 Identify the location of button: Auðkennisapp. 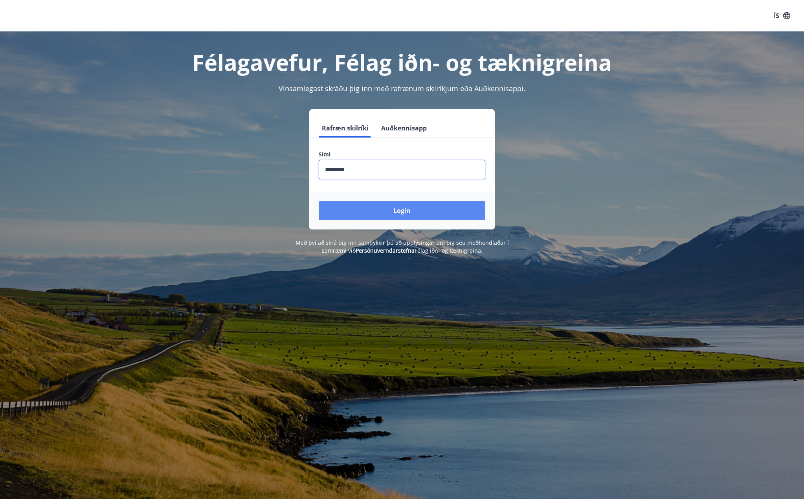
(404, 128).